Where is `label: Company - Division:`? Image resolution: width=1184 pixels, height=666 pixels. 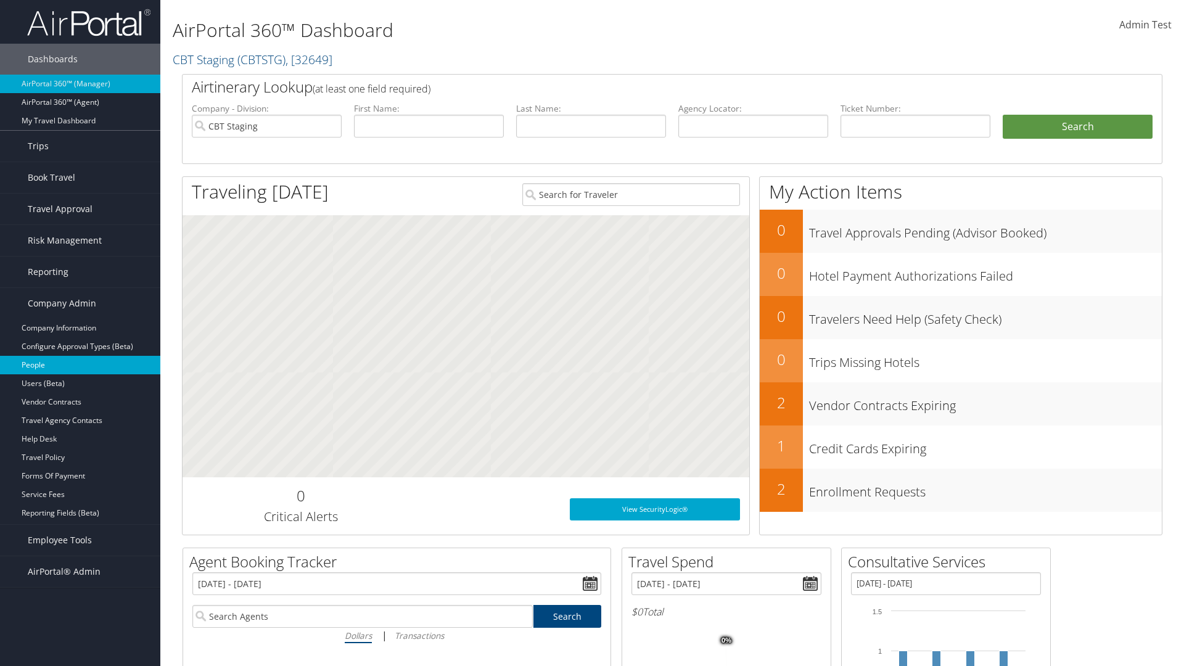 label: Company - Division: is located at coordinates (266, 108).